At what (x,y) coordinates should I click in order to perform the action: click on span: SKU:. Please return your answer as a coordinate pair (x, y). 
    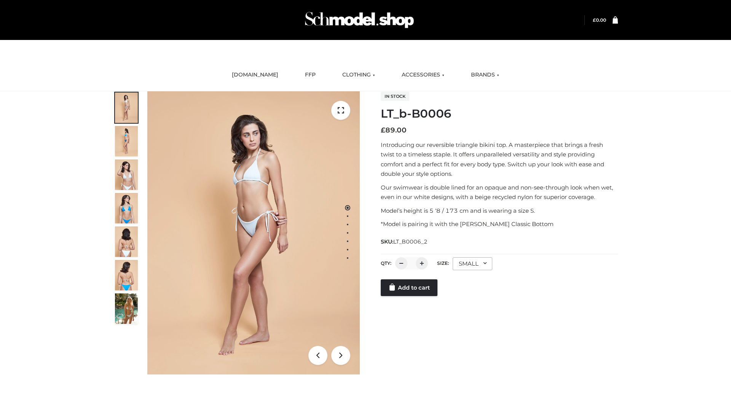
    Looking at the image, I should click on (404, 242).